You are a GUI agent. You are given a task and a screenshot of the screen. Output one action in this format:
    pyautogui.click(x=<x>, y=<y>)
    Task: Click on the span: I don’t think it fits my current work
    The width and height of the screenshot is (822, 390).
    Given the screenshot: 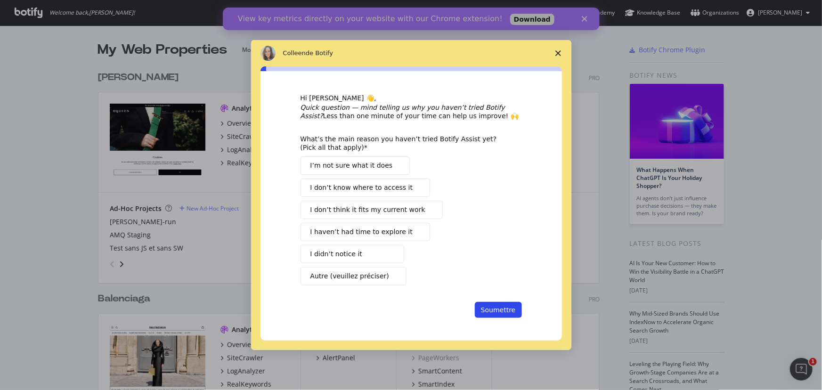 What is the action you would take?
    pyautogui.click(x=368, y=210)
    